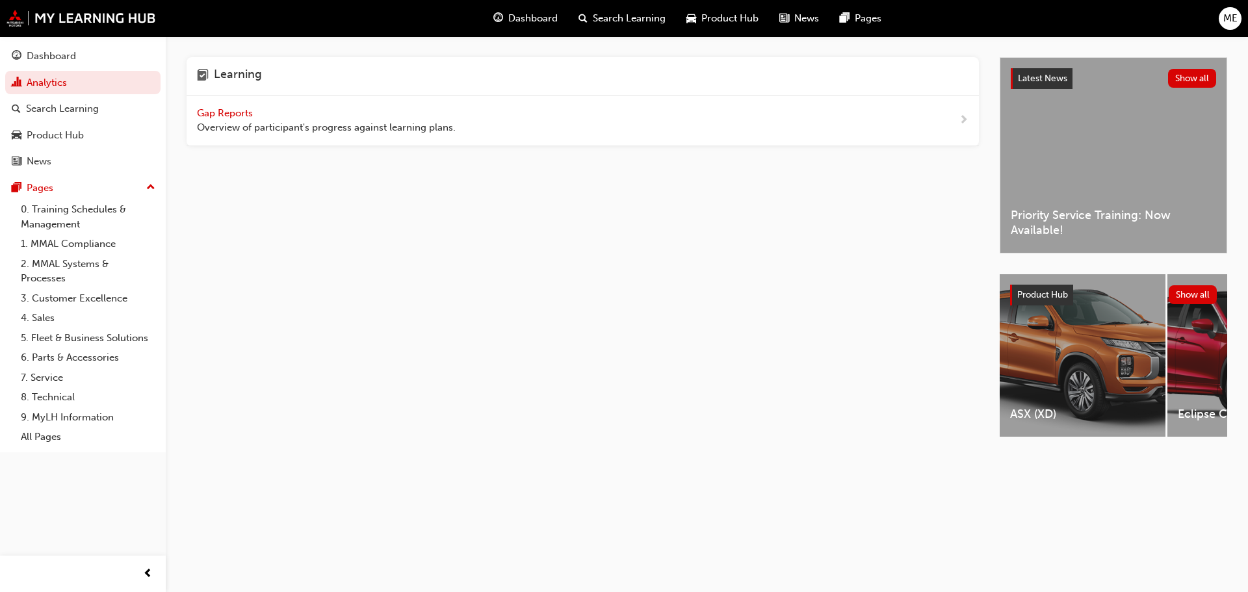 The image size is (1248, 592). Describe the element at coordinates (203, 76) in the screenshot. I see `span: learning-icon` at that location.